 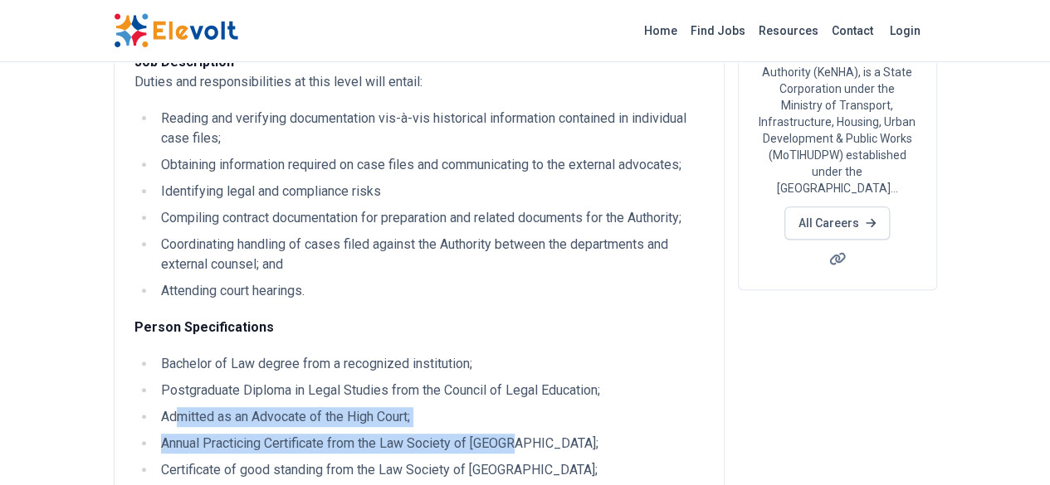 I want to click on li: Bachelor of Law degree from a recognized institution;, so click(x=430, y=364).